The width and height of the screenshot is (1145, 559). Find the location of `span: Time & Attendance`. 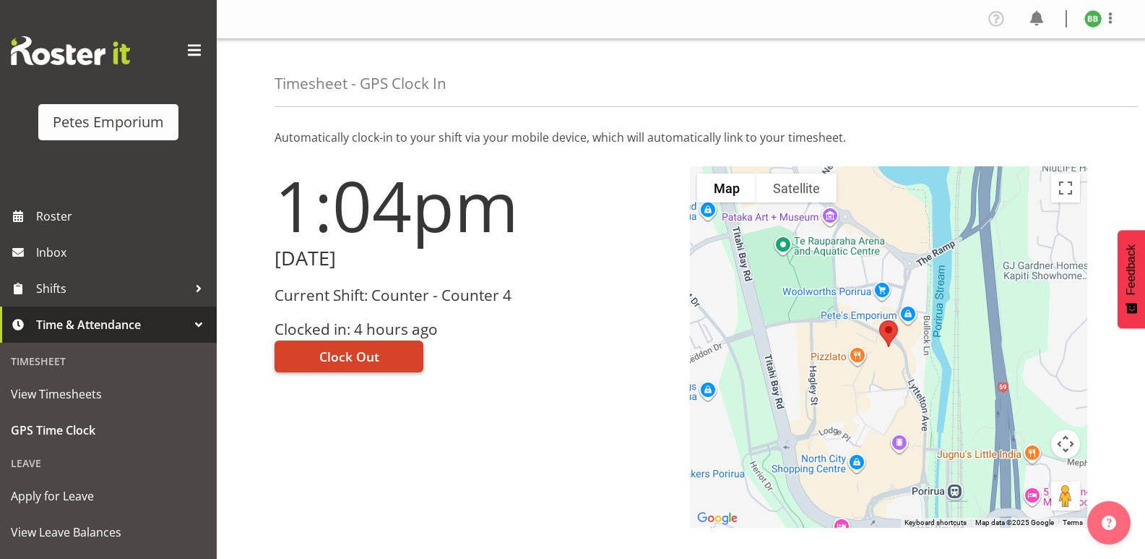

span: Time & Attendance is located at coordinates (112, 324).